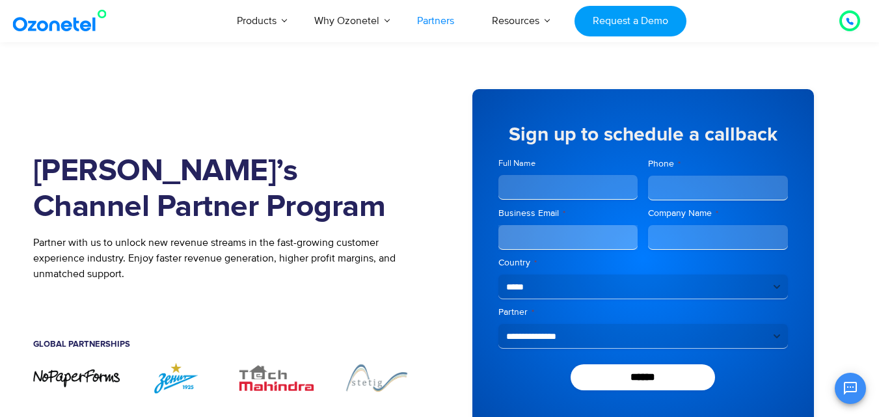 The width and height of the screenshot is (879, 417). Describe the element at coordinates (643, 312) in the screenshot. I see `label: Partner` at that location.